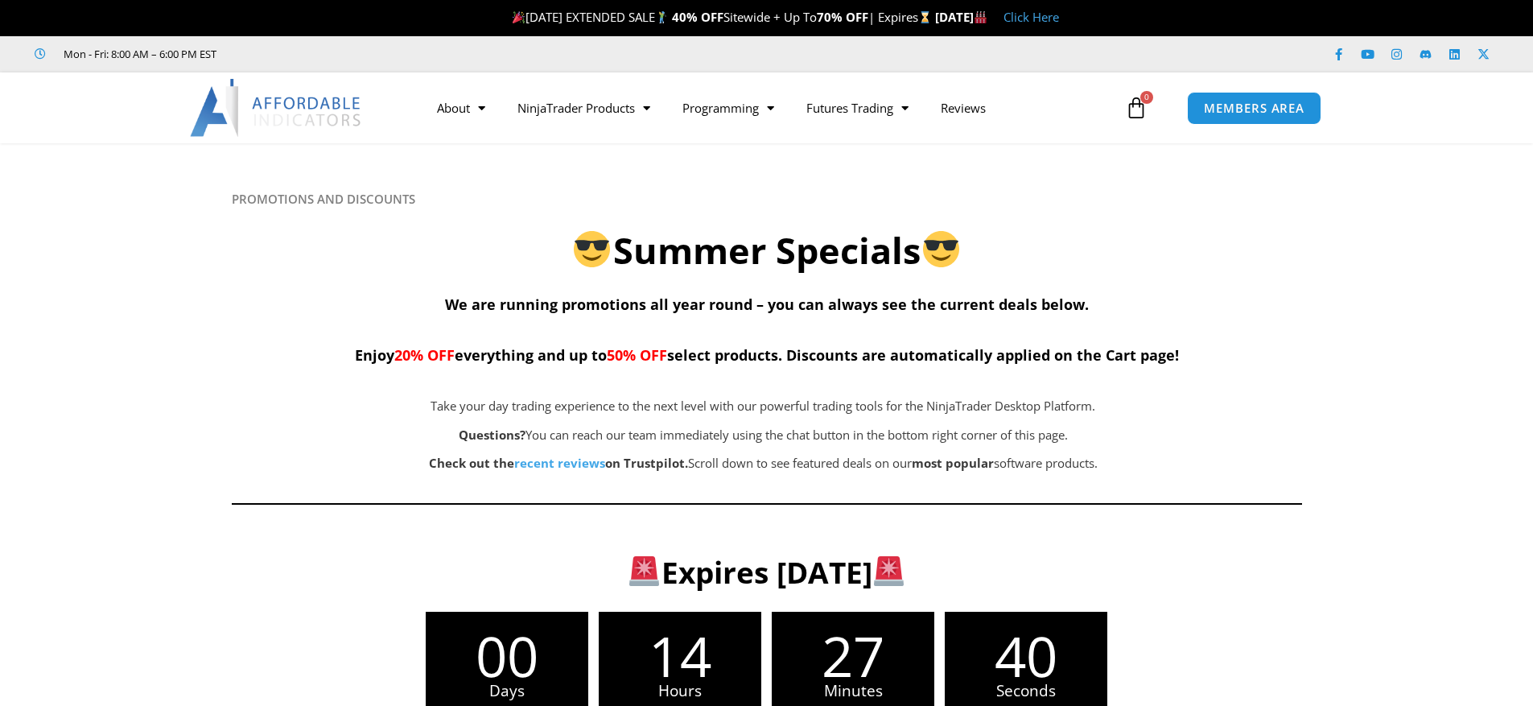  What do you see at coordinates (276, 108) in the screenshot?
I see `img: LogoAI | Affordable Indicators – NinjaTrader` at bounding box center [276, 108].